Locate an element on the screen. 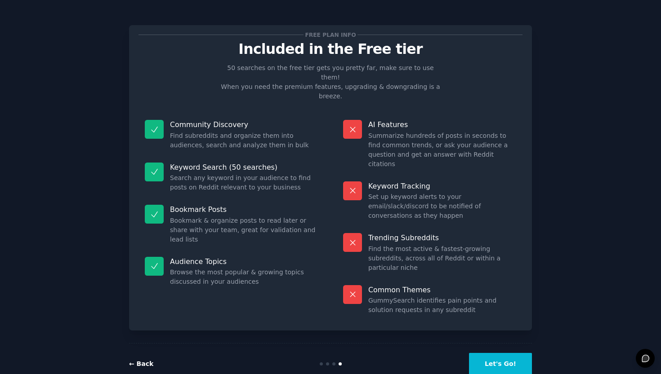 This screenshot has width=661, height=374. dd: Find subreddits and organize them into audiences, search and analyze them in bulk is located at coordinates (244, 141).